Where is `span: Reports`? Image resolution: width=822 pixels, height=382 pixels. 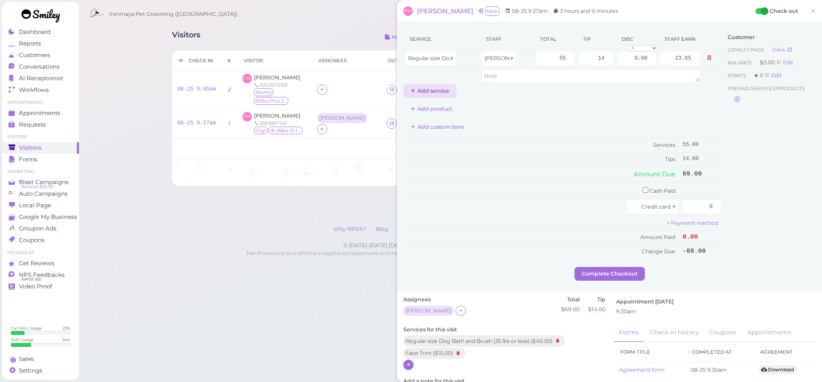
span: Reports is located at coordinates (30, 43).